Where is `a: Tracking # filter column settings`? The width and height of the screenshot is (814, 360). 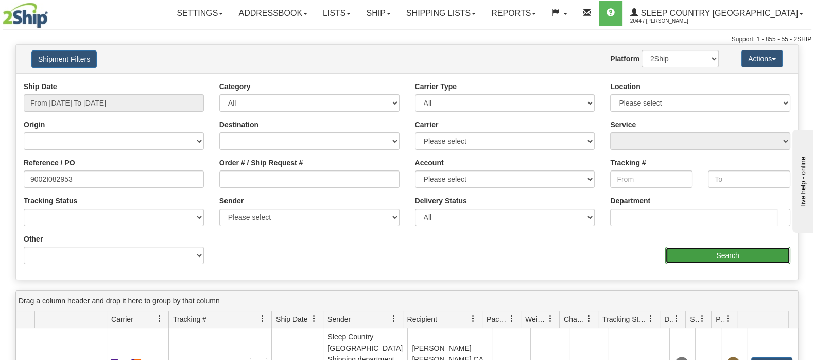 a: Tracking # filter column settings is located at coordinates (262, 319).